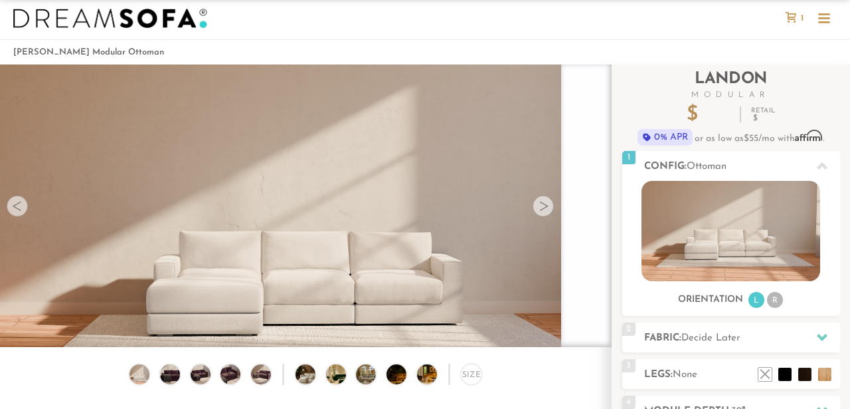  Describe the element at coordinates (742, 374) in the screenshot. I see `h2: Legs:` at that location.